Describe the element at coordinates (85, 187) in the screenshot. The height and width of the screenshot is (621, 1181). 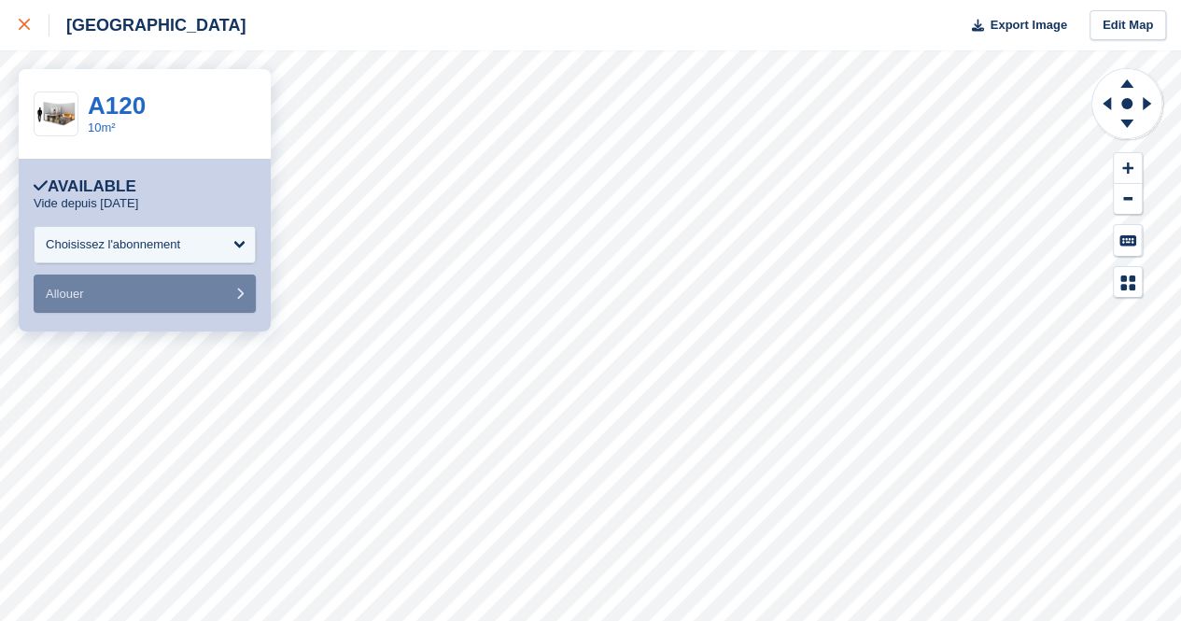
I see `div: Available` at that location.